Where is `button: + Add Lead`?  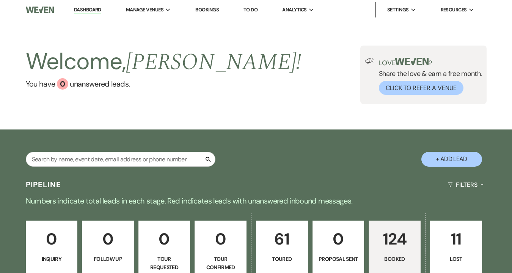 button: + Add Lead is located at coordinates (452, 159).